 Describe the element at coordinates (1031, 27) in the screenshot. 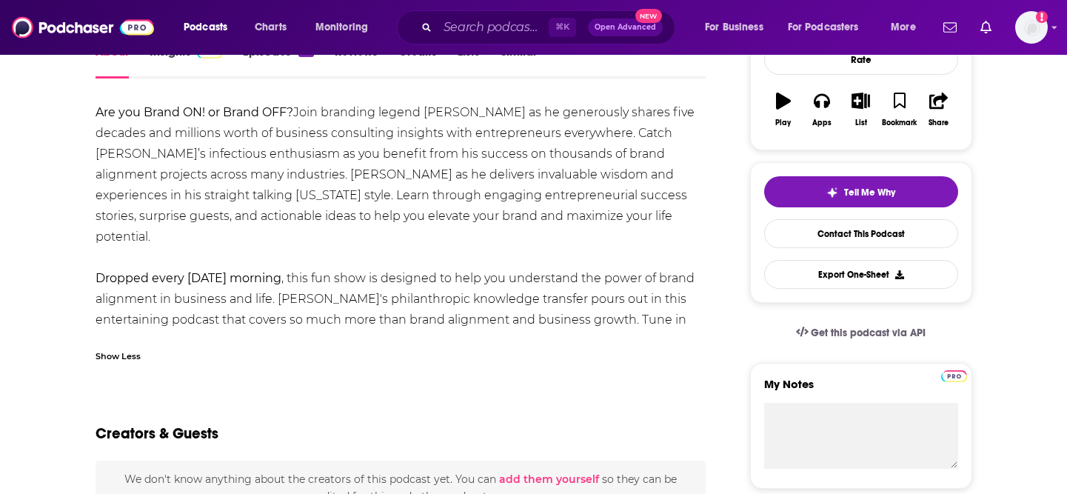

I see `span: Logged in as megcassidy` at that location.